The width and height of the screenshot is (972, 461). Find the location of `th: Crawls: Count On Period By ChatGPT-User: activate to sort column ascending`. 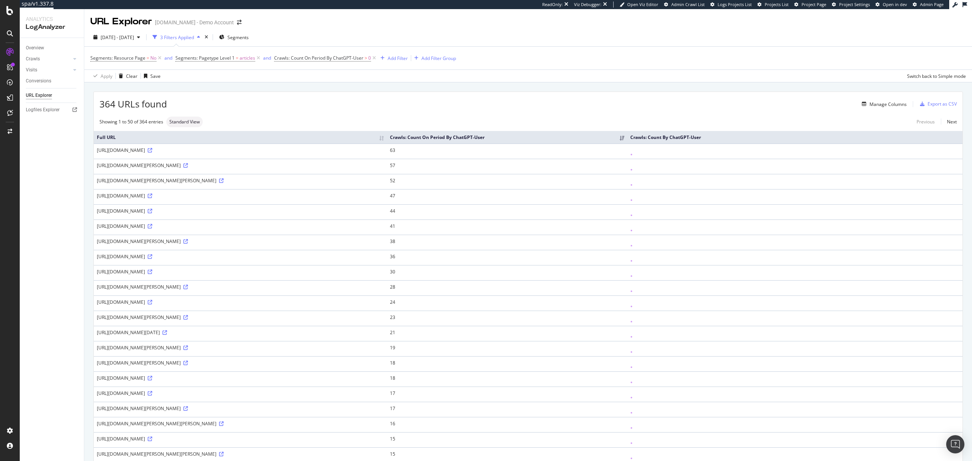

th: Crawls: Count On Period By ChatGPT-User: activate to sort column ascending is located at coordinates (507, 137).